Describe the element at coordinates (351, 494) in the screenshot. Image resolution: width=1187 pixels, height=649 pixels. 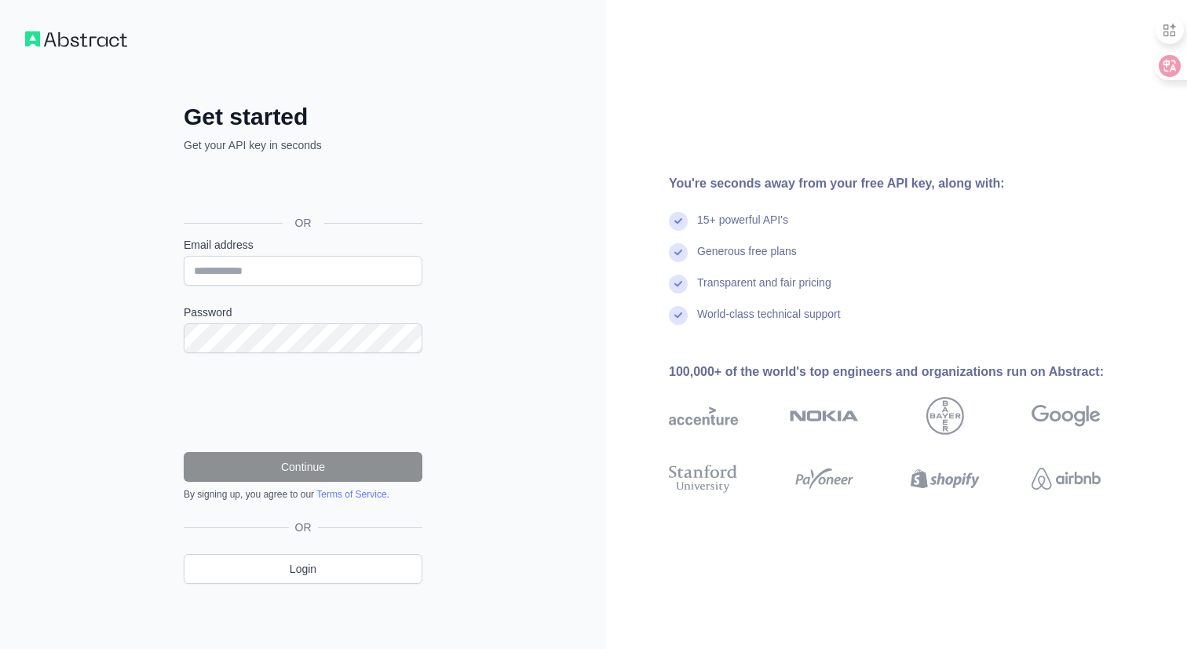
I see `a: Terms of Service` at that location.